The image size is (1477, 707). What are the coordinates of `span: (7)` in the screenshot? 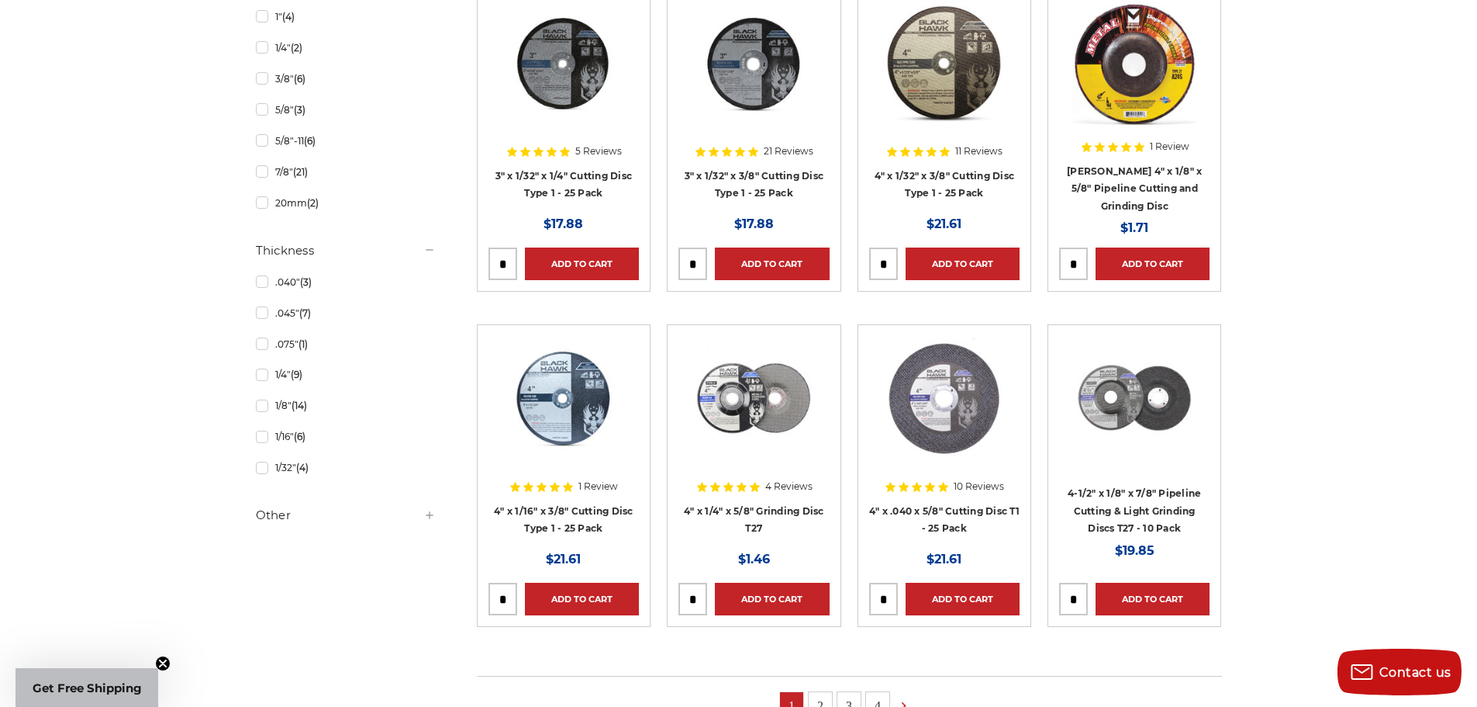 It's located at (305, 313).